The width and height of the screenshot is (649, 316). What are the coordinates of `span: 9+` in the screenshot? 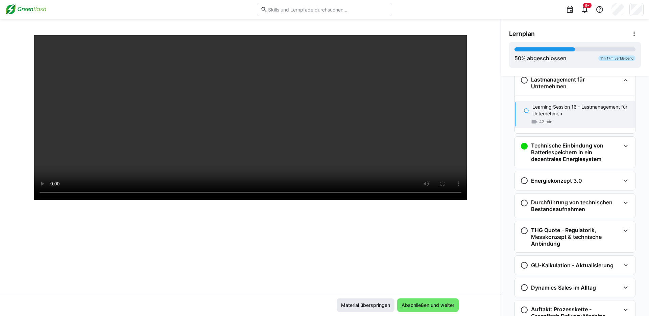 It's located at (587, 5).